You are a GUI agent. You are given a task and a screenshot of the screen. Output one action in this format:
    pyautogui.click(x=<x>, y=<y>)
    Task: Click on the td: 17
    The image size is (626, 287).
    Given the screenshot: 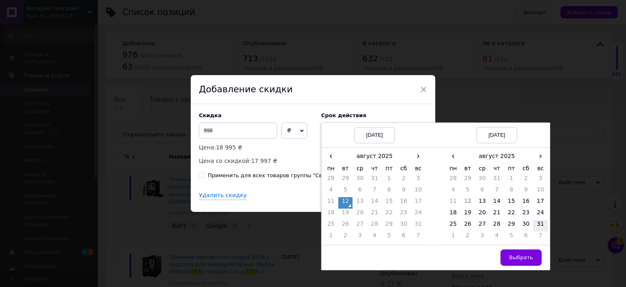 What is the action you would take?
    pyautogui.click(x=418, y=203)
    